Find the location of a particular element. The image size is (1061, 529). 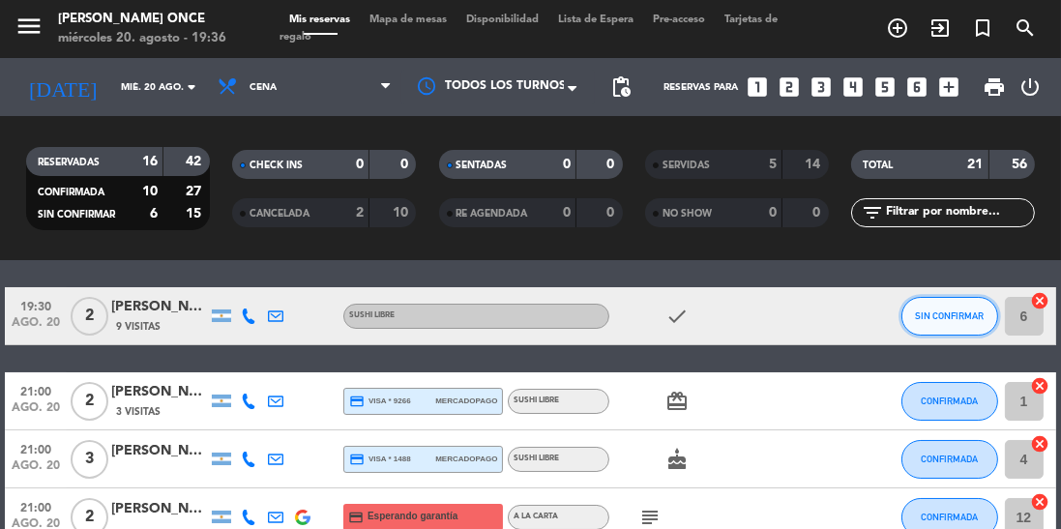

span: Pre-acceso is located at coordinates (679, 19).